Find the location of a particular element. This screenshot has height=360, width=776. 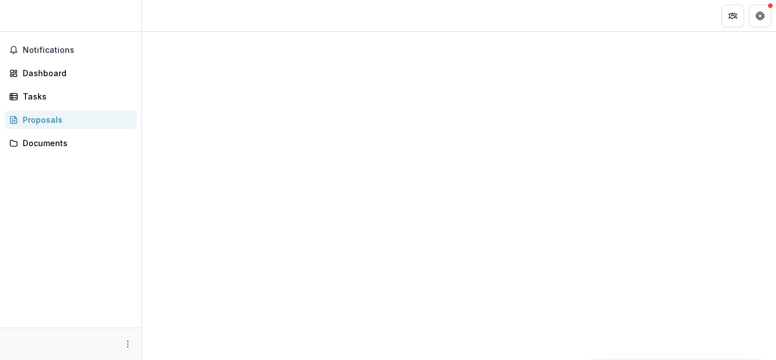

div: Proposals is located at coordinates (75, 119).